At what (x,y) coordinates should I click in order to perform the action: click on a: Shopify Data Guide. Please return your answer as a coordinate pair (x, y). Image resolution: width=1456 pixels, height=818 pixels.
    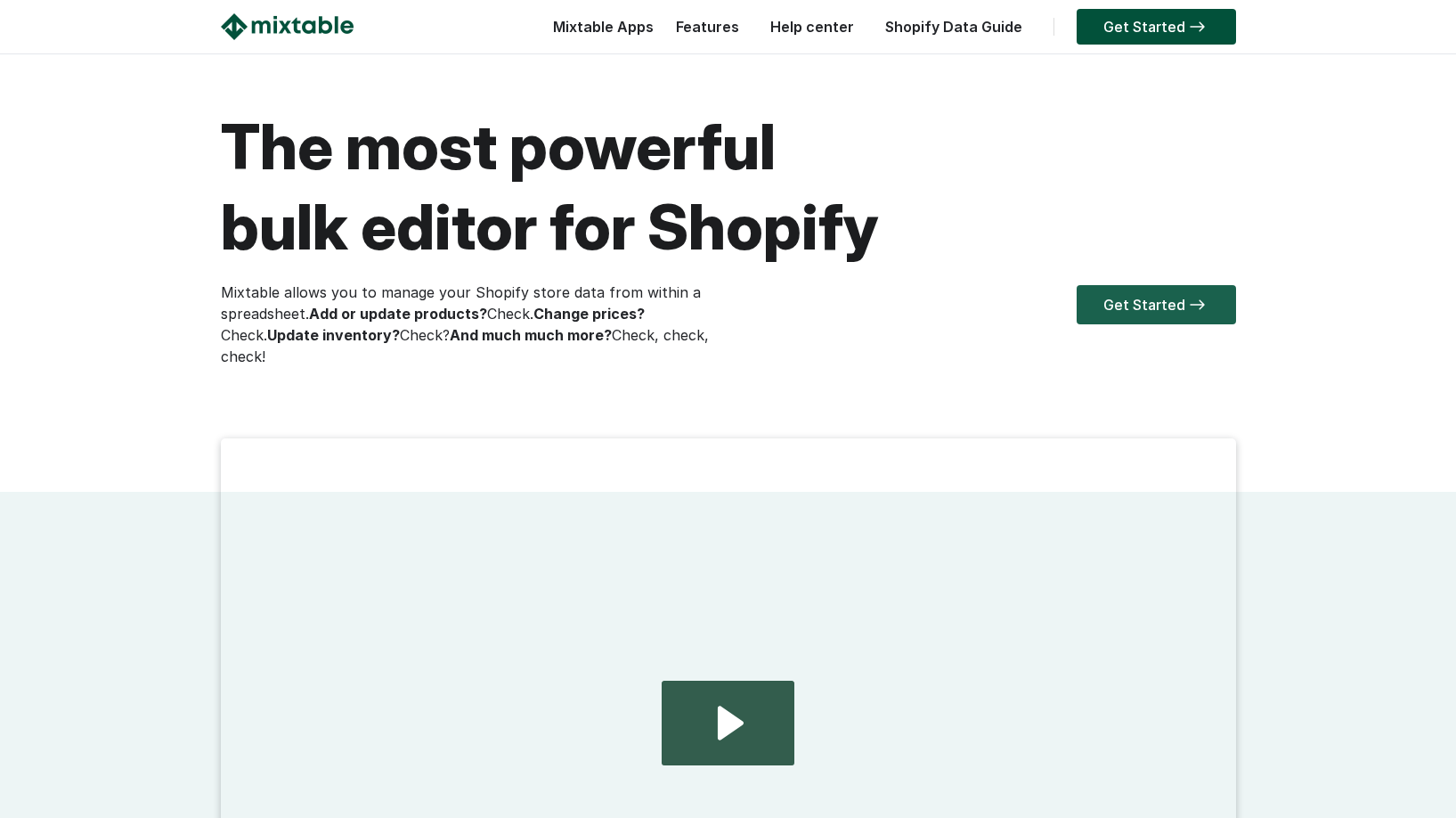
    Looking at the image, I should click on (954, 27).